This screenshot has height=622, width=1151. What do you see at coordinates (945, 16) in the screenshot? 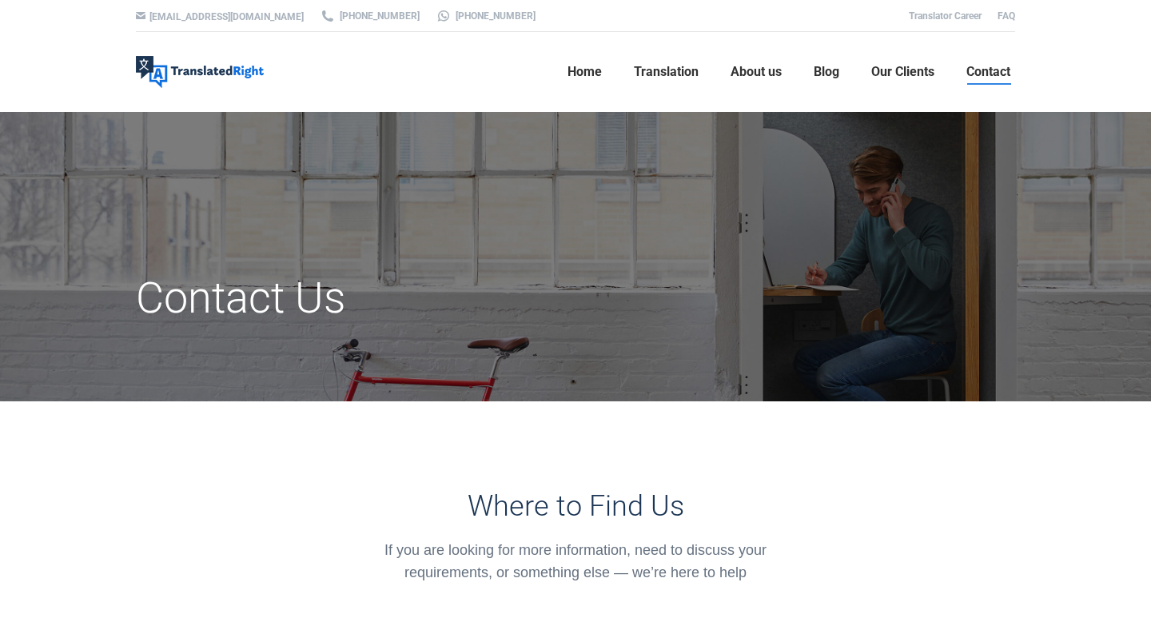
I see `a: Translator Career` at bounding box center [945, 16].